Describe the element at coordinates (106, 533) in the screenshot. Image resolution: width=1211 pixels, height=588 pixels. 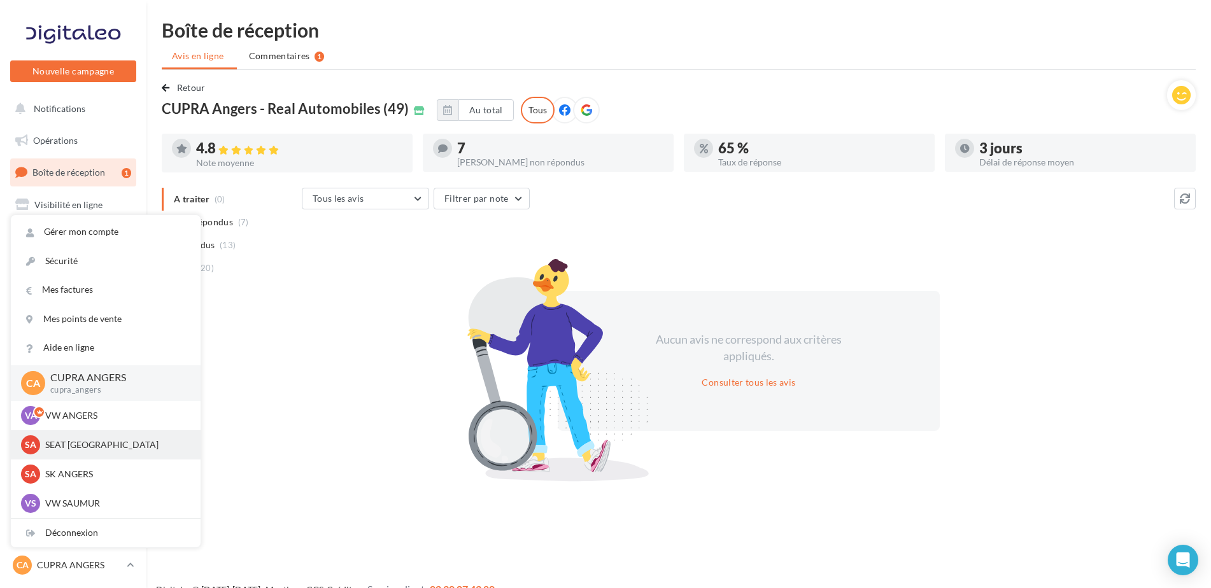
I see `div: Déconnexion` at that location.